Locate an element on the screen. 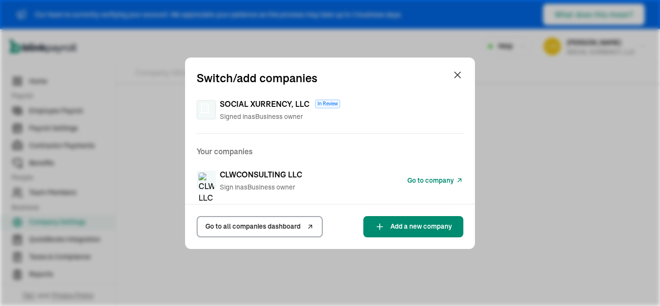 Image resolution: width=660 pixels, height=306 pixels. span: CLWCONSULTING LLC is located at coordinates (261, 174).